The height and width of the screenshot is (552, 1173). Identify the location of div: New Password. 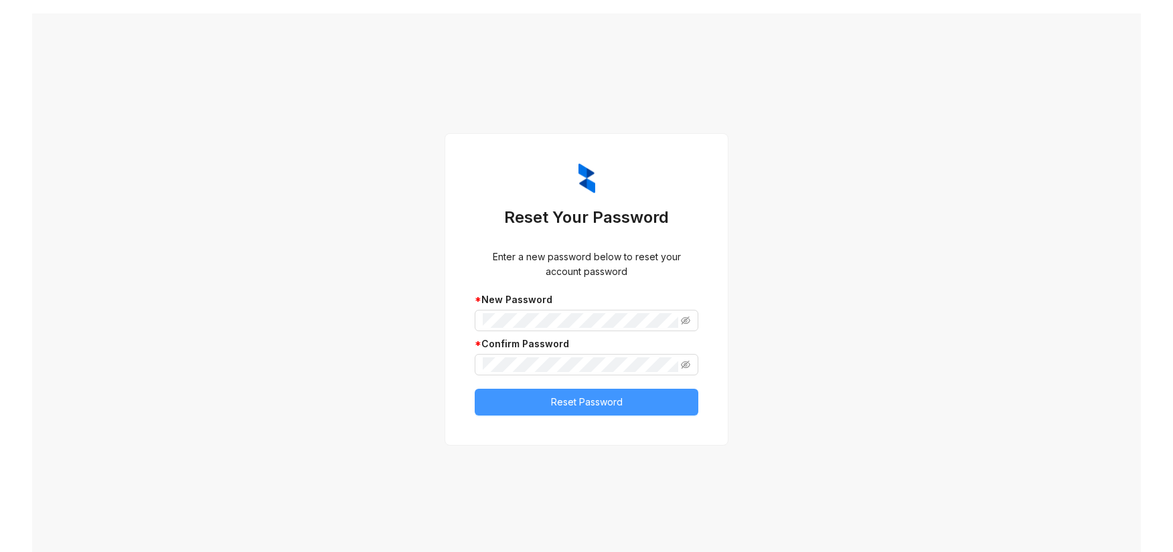
(586, 300).